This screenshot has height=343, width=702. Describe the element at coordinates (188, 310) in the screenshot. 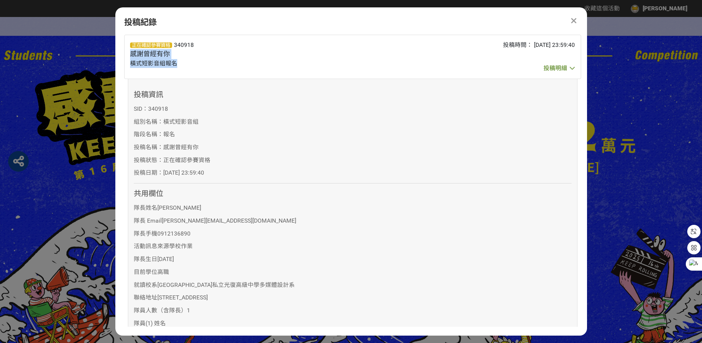

I see `span: 1` at that location.